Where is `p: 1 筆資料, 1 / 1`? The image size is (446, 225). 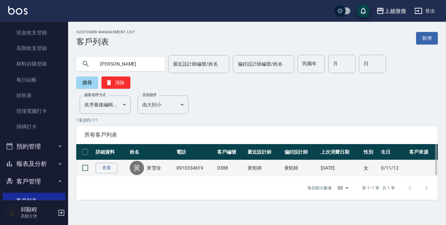 p: 1 筆資料, 1 / 1 is located at coordinates (257, 121).